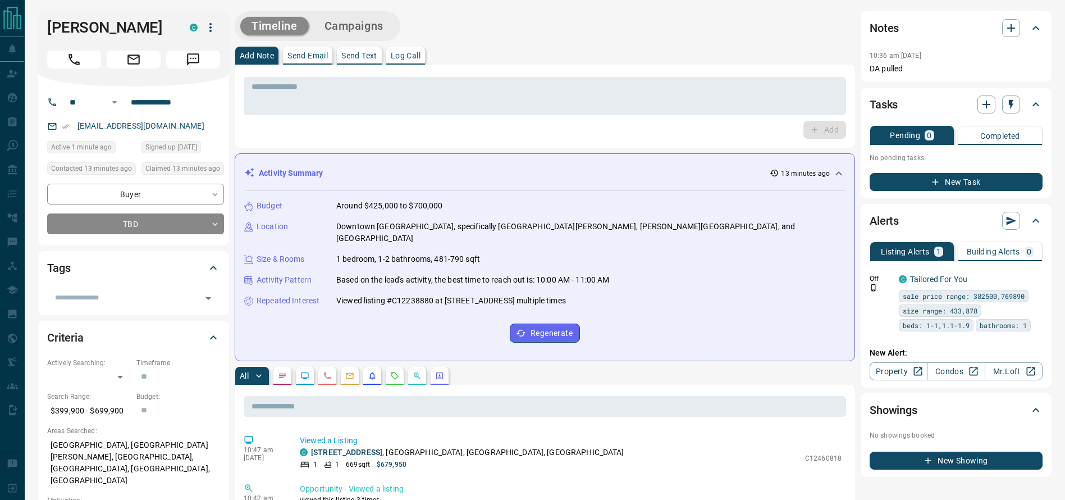 The height and width of the screenshot is (500, 1065). Describe the element at coordinates (244, 376) in the screenshot. I see `p: All` at that location.